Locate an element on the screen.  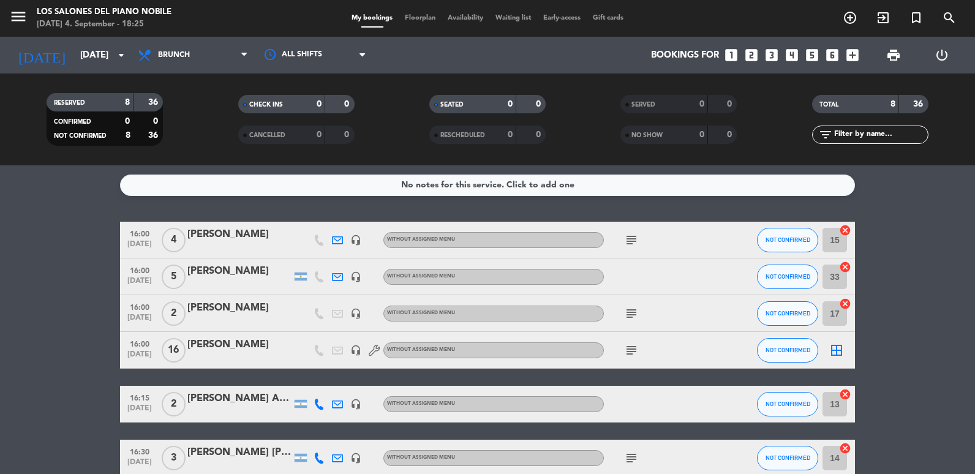
span: My bookings is located at coordinates (372, 18).